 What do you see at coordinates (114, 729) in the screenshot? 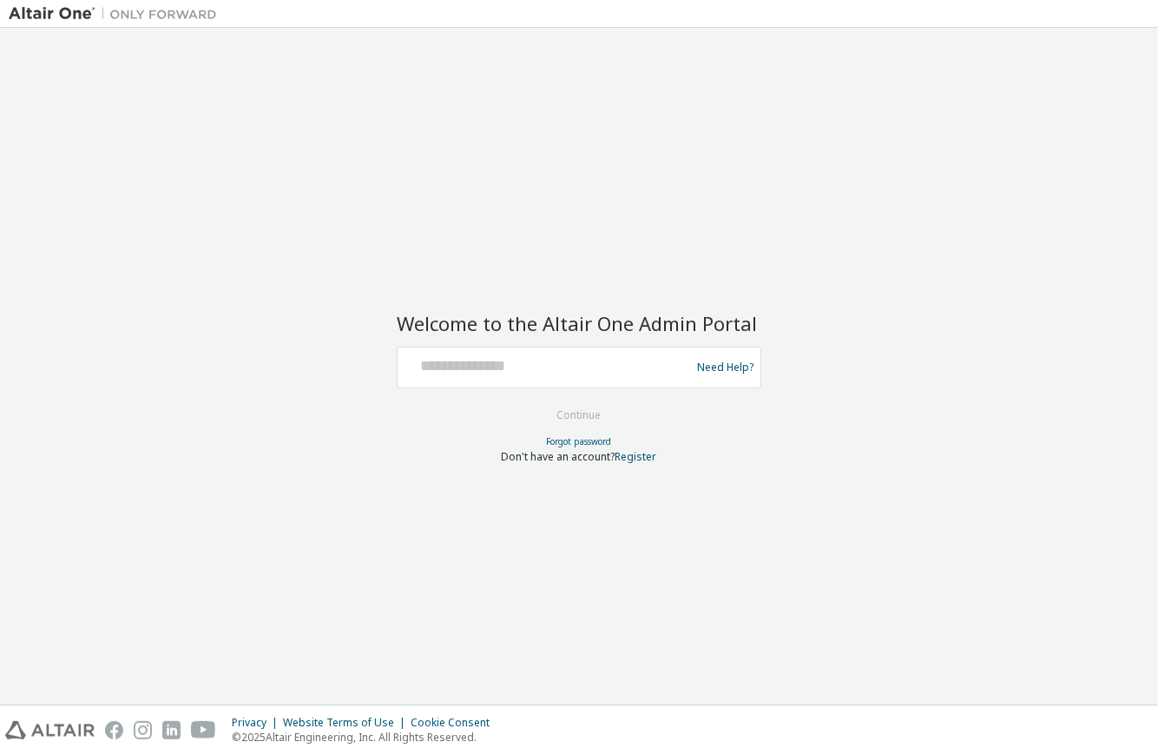
I see `img: facebook.svg` at bounding box center [114, 729].